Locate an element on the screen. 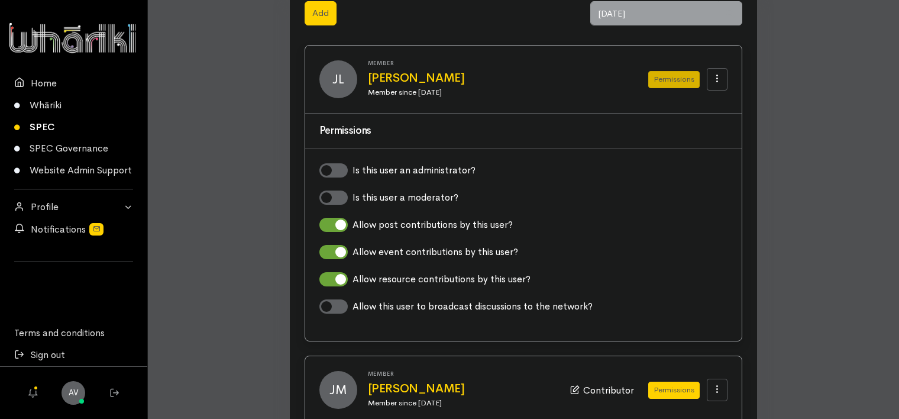  label: Allow post contributions by this user? is located at coordinates (433, 225).